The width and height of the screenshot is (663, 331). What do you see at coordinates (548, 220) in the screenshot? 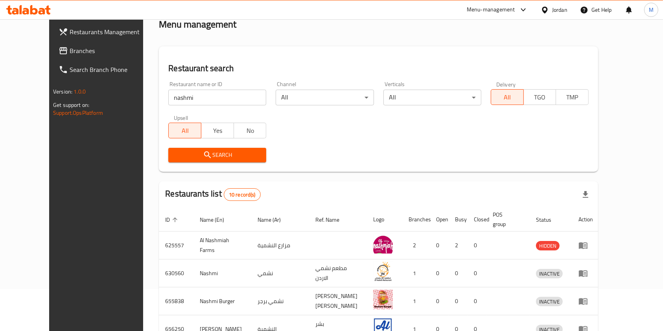
I see `span: Status` at bounding box center [548, 220].